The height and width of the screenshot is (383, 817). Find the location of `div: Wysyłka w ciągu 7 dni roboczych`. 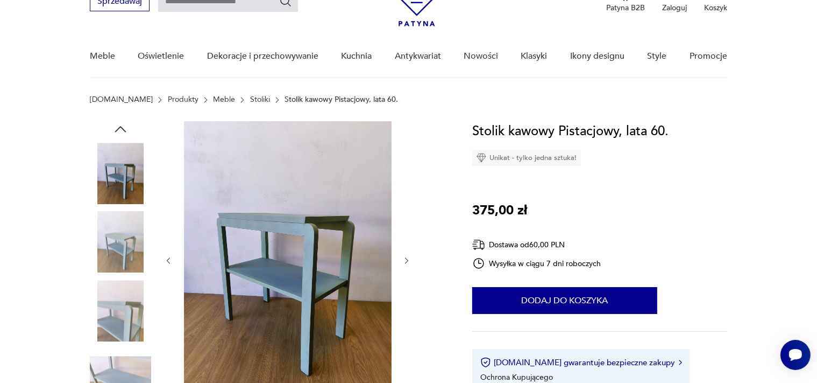

div: Wysyłka w ciągu 7 dni roboczych is located at coordinates (537, 263).